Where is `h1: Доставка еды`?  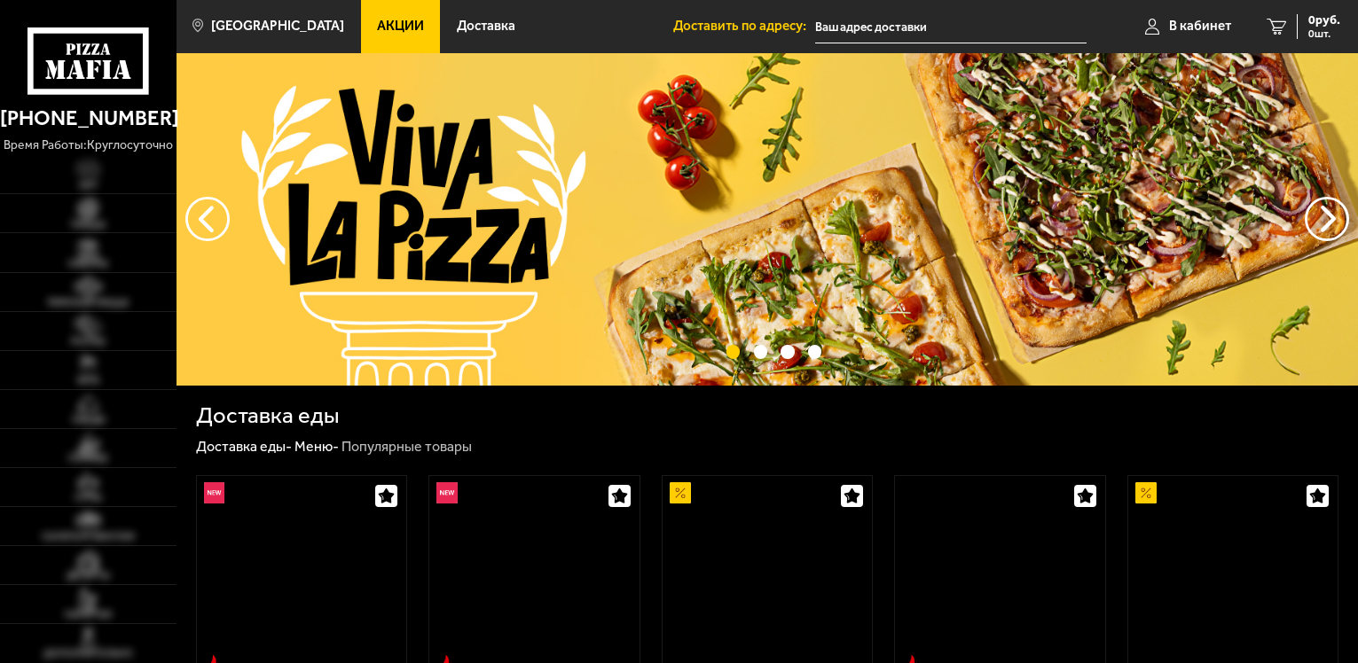
h1: Доставка еды is located at coordinates (267, 416).